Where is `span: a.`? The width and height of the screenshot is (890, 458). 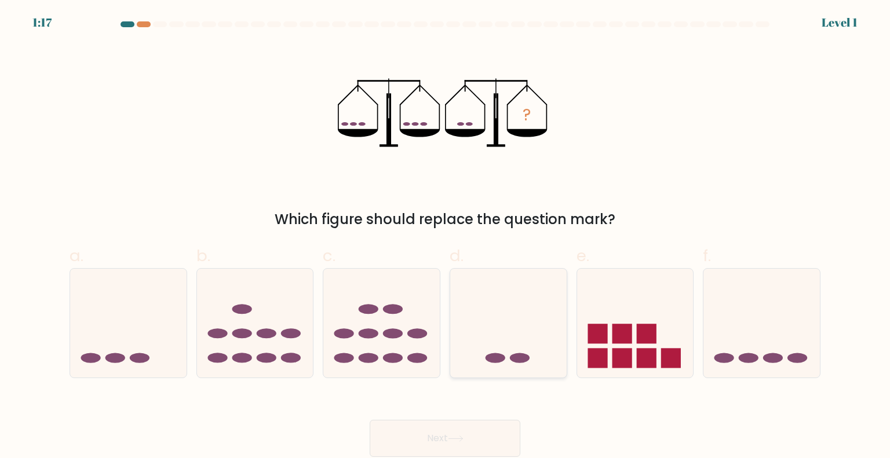 span: a. is located at coordinates (76, 255).